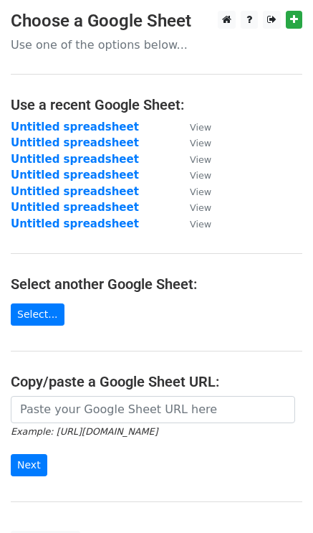  I want to click on h4: Use a recent Google Sheet:, so click(156, 105).